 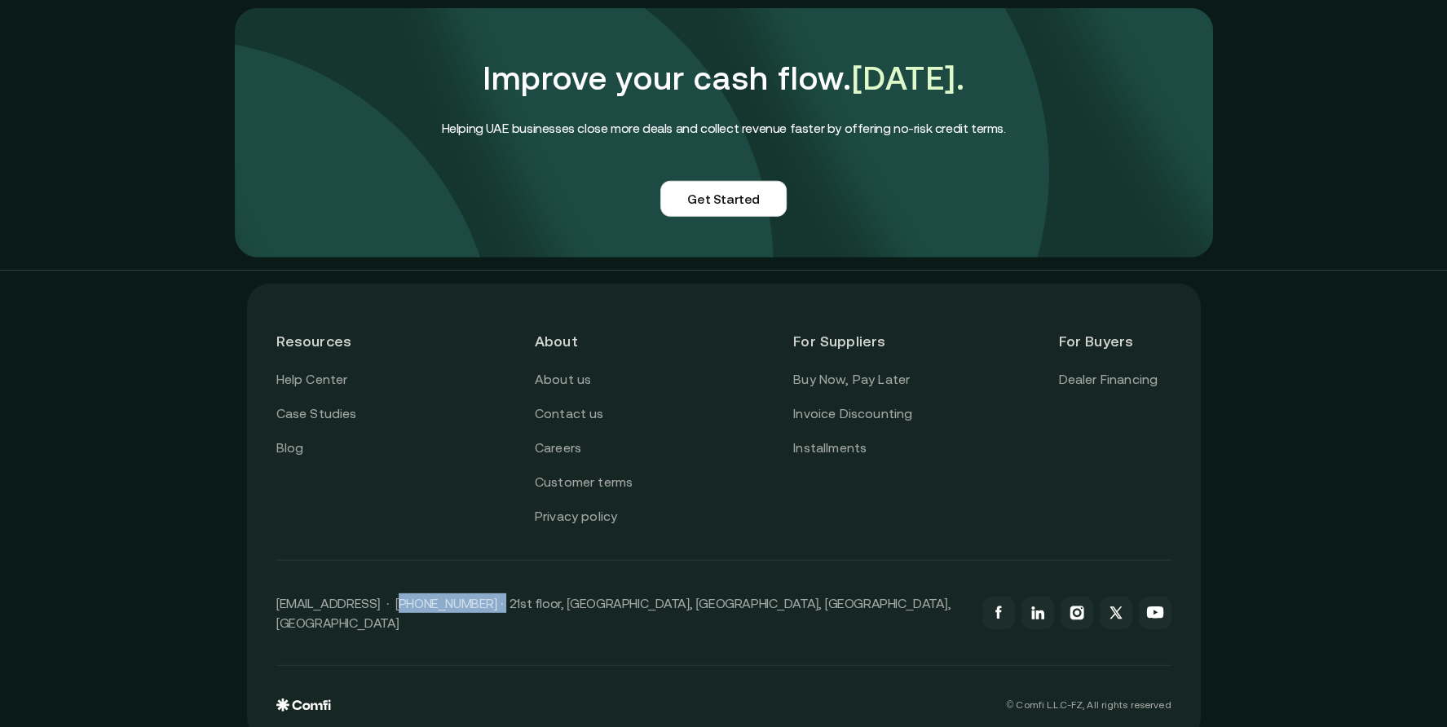 I want to click on header: About, so click(x=591, y=341).